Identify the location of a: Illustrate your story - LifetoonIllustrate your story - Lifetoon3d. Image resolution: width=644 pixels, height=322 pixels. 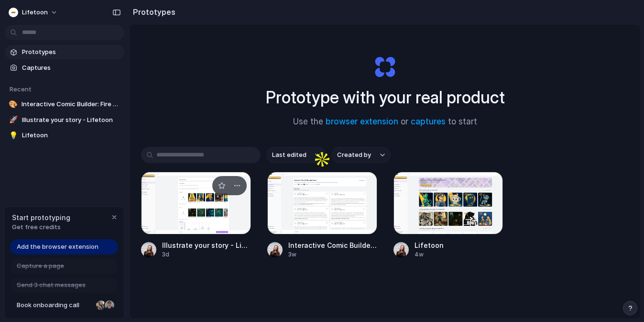
(196, 215).